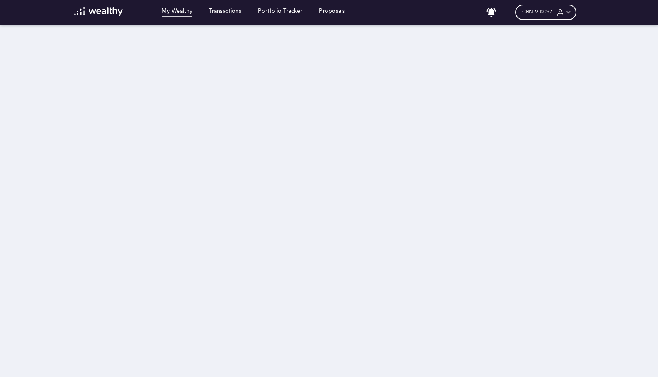 The height and width of the screenshot is (377, 658). I want to click on span: CRN: VIK097, so click(537, 12).